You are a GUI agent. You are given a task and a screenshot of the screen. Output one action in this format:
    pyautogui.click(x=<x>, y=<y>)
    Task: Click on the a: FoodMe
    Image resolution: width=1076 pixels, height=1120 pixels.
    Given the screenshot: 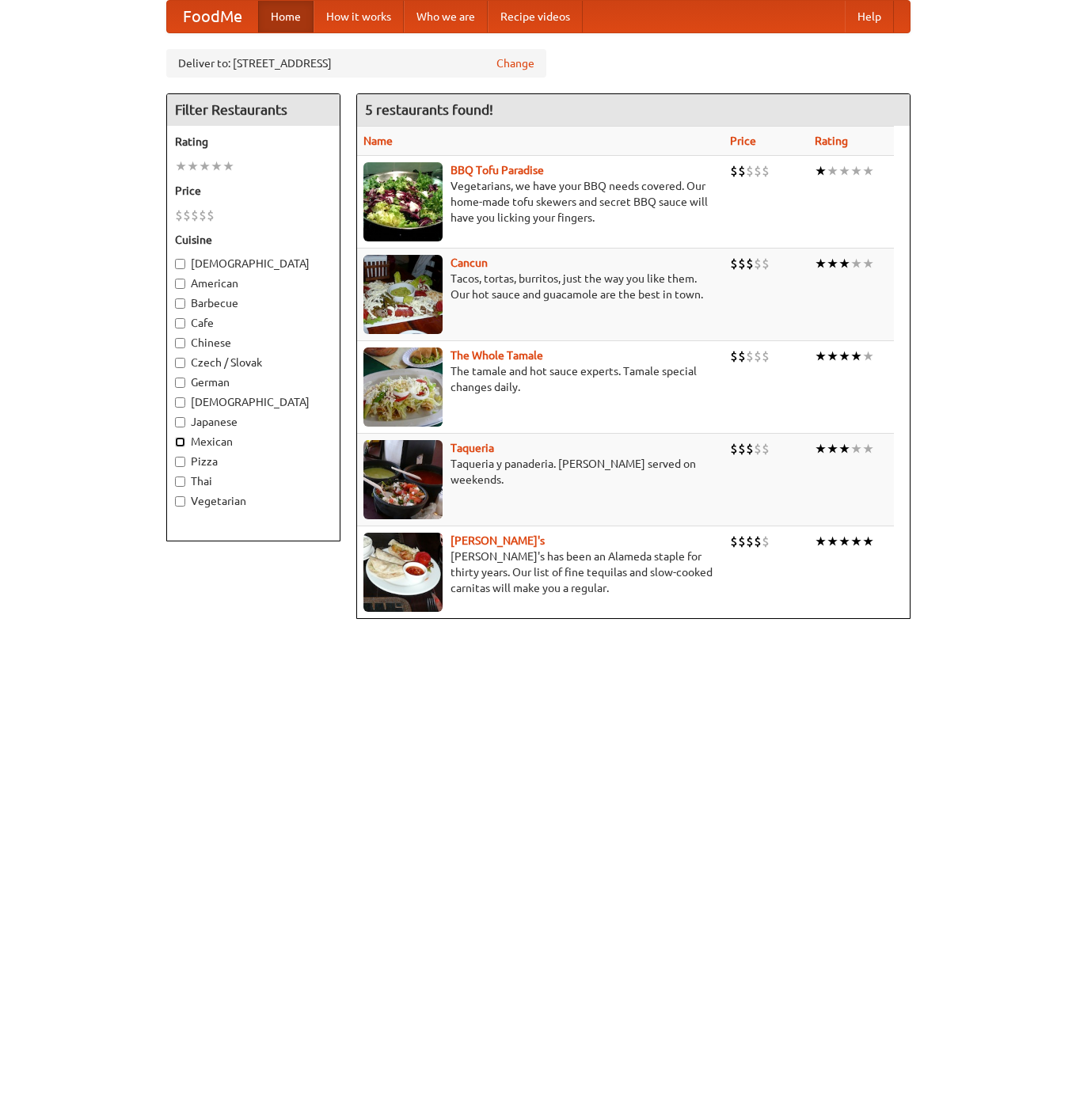 What is the action you would take?
    pyautogui.click(x=213, y=17)
    